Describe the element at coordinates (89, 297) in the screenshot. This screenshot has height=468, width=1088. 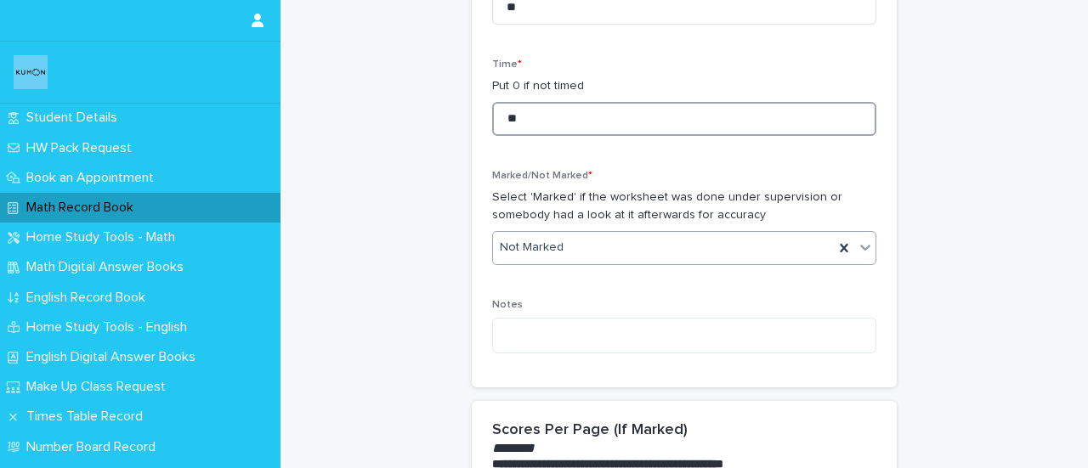
I see `p: English Record Book` at that location.